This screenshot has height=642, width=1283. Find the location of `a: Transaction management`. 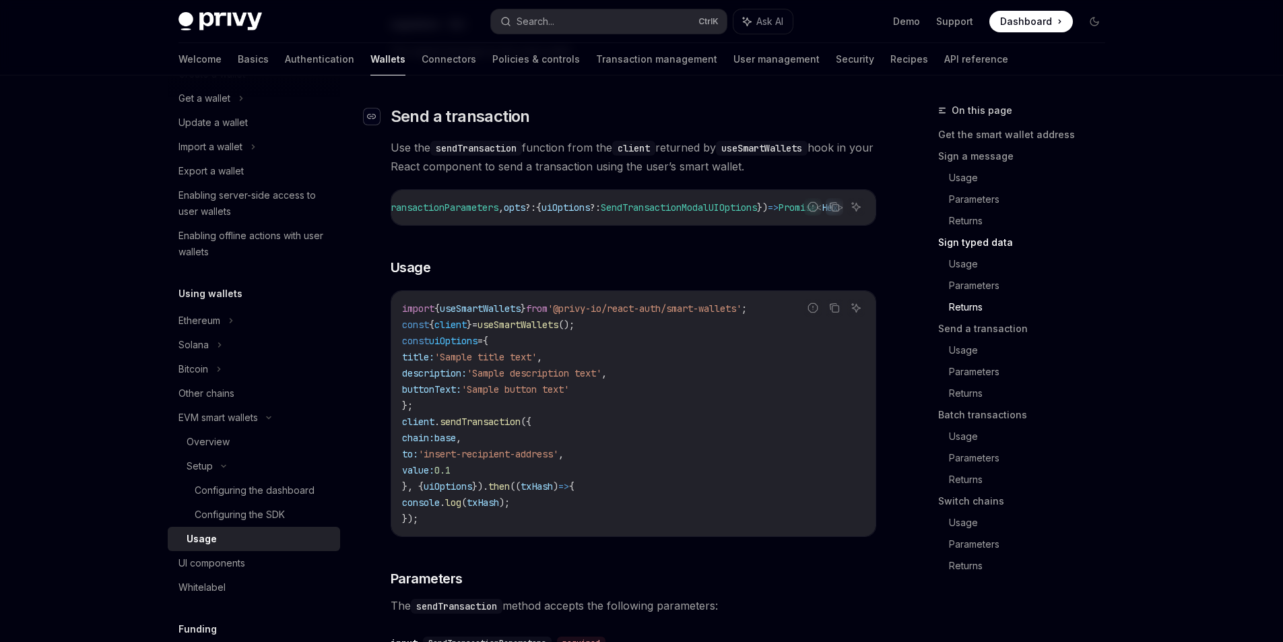

a: Transaction management is located at coordinates (657, 59).